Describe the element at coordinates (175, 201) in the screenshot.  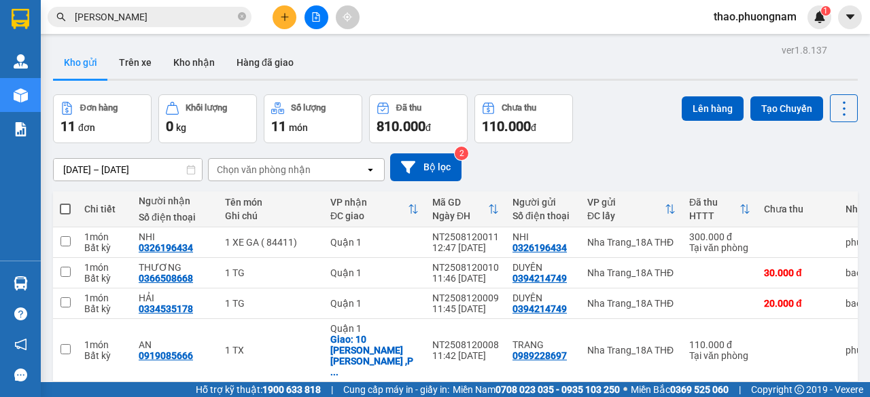
I see `div: Người nhận` at that location.